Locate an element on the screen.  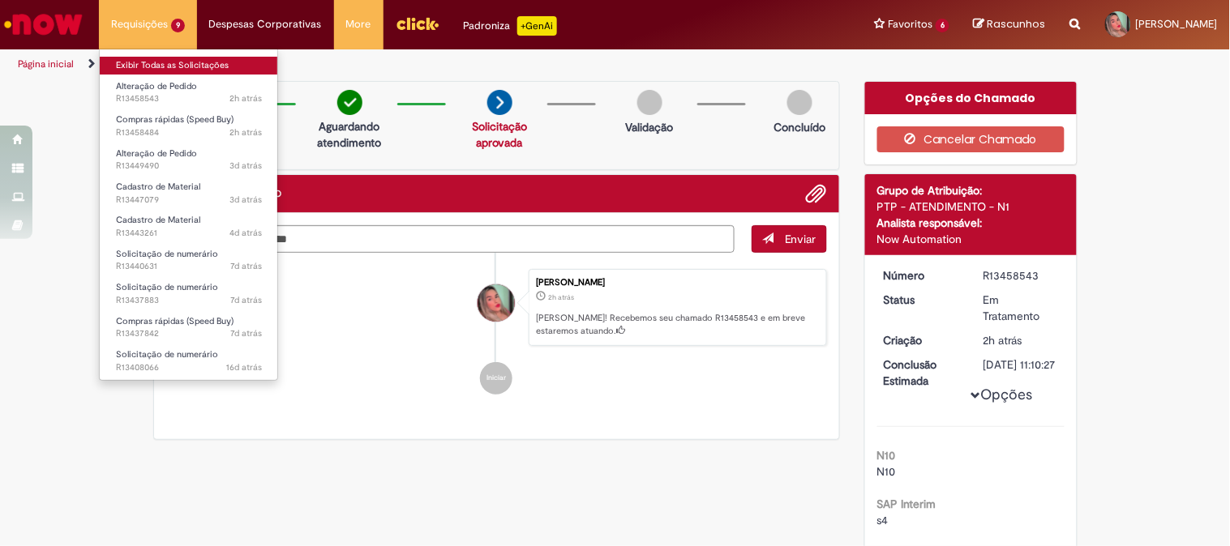
span: Despesas Corporativas is located at coordinates (265, 24).